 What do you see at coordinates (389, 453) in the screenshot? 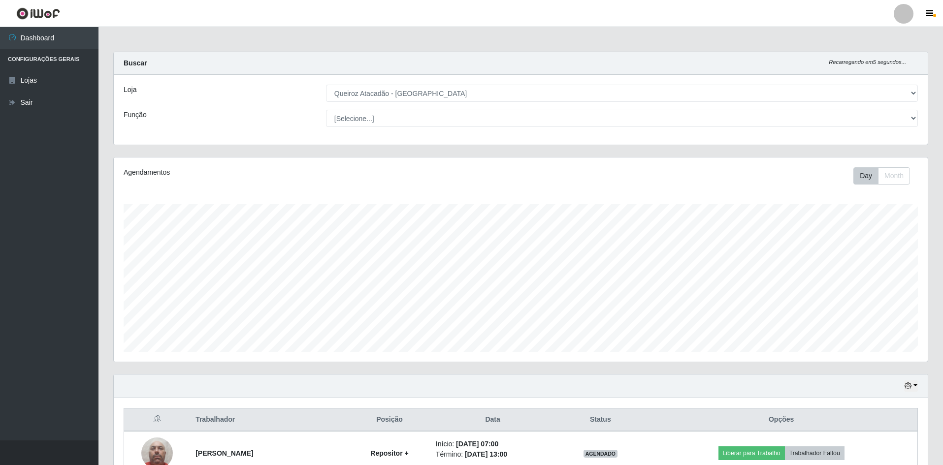
I see `strong: Repositor +` at bounding box center [389, 453].